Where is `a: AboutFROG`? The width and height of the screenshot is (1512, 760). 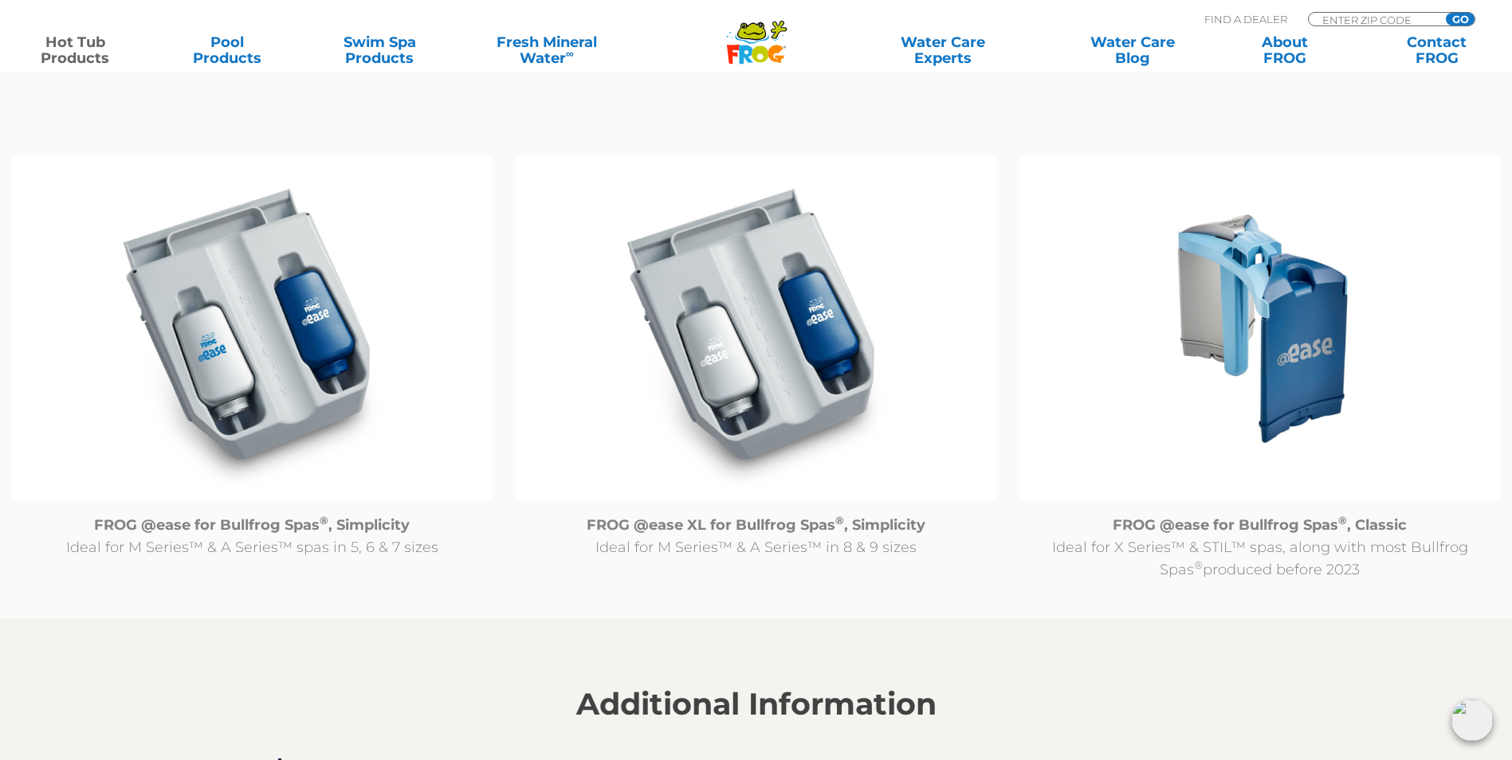
a: AboutFROG is located at coordinates (1284, 50).